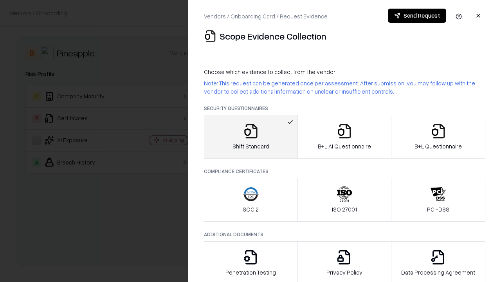  I want to click on p: Vendors / Onboarding Card / Request Evidence, so click(266, 16).